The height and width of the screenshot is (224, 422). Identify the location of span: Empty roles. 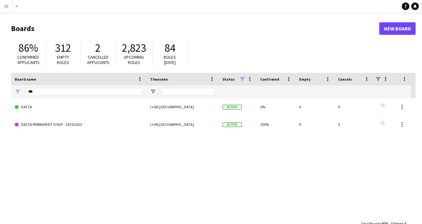
(63, 60).